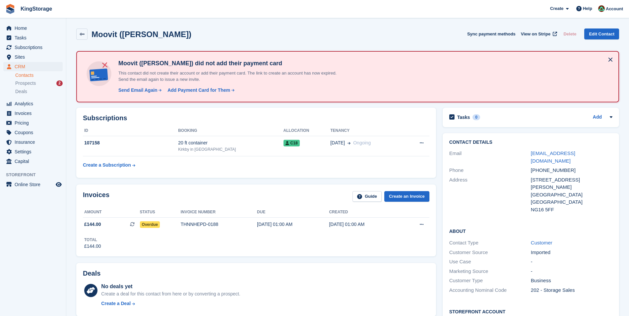  I want to click on div: Contact Type, so click(490, 243).